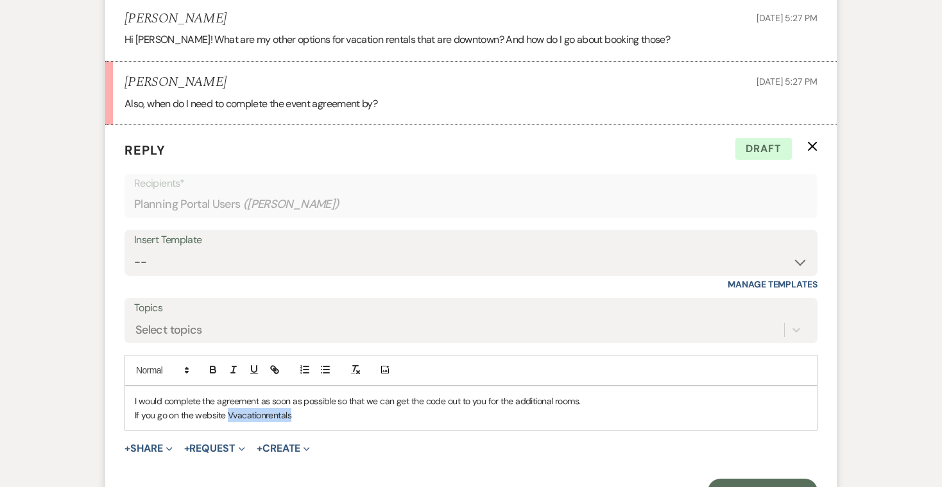  Describe the element at coordinates (471, 240) in the screenshot. I see `div: Insert Template` at that location.